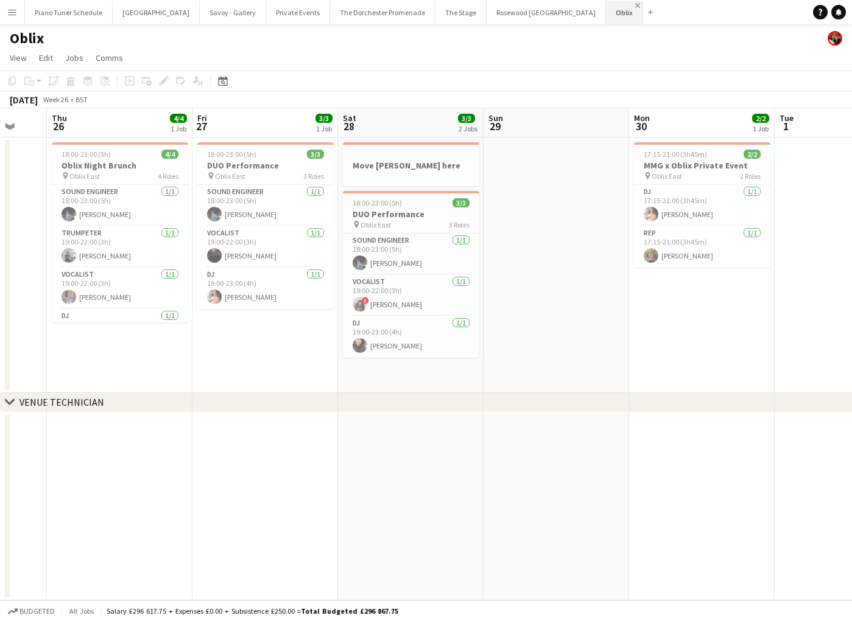 The image size is (852, 621). Describe the element at coordinates (69, 12) in the screenshot. I see `button: Piano Tuner Schedule` at that location.